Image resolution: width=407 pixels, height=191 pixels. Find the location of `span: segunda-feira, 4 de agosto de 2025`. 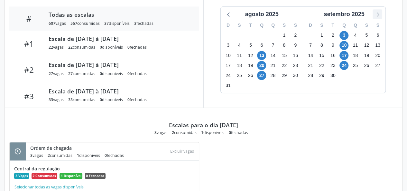

span: segunda-feira, 4 de agosto de 2025 is located at coordinates (239, 45).